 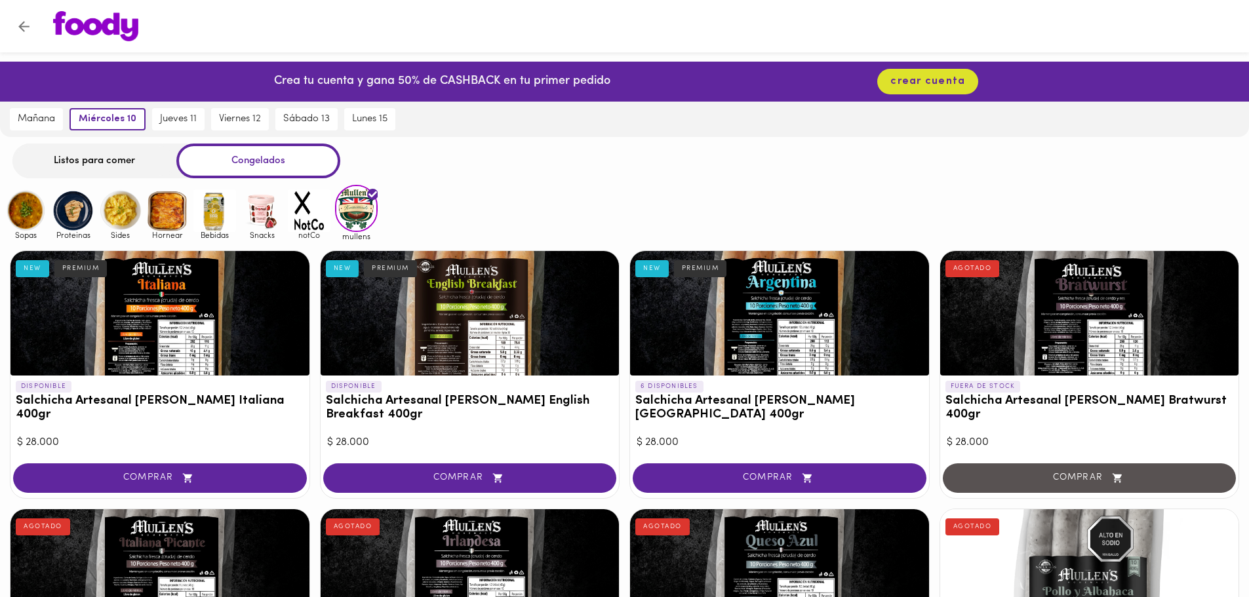 I want to click on span: viernes 12, so click(x=240, y=119).